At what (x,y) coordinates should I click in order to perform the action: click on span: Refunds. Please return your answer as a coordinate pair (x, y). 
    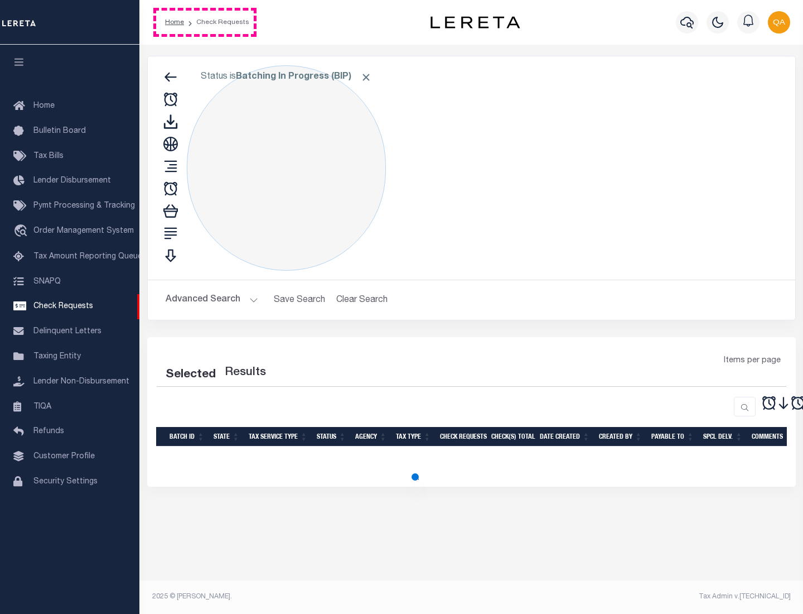
    Looking at the image, I should click on (49, 431).